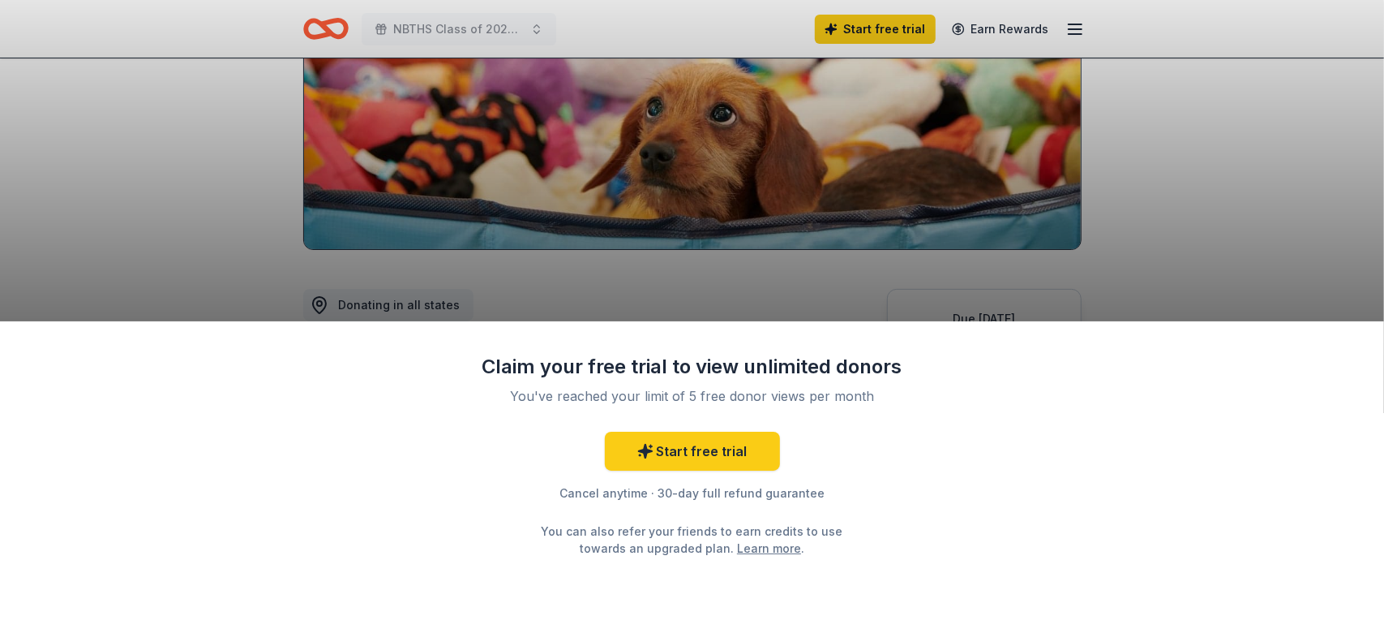  What do you see at coordinates (693, 539) in the screenshot?
I see `div: You can also refer your friends to earn credits to use towards an upgraded plan. .` at bounding box center [693, 539].